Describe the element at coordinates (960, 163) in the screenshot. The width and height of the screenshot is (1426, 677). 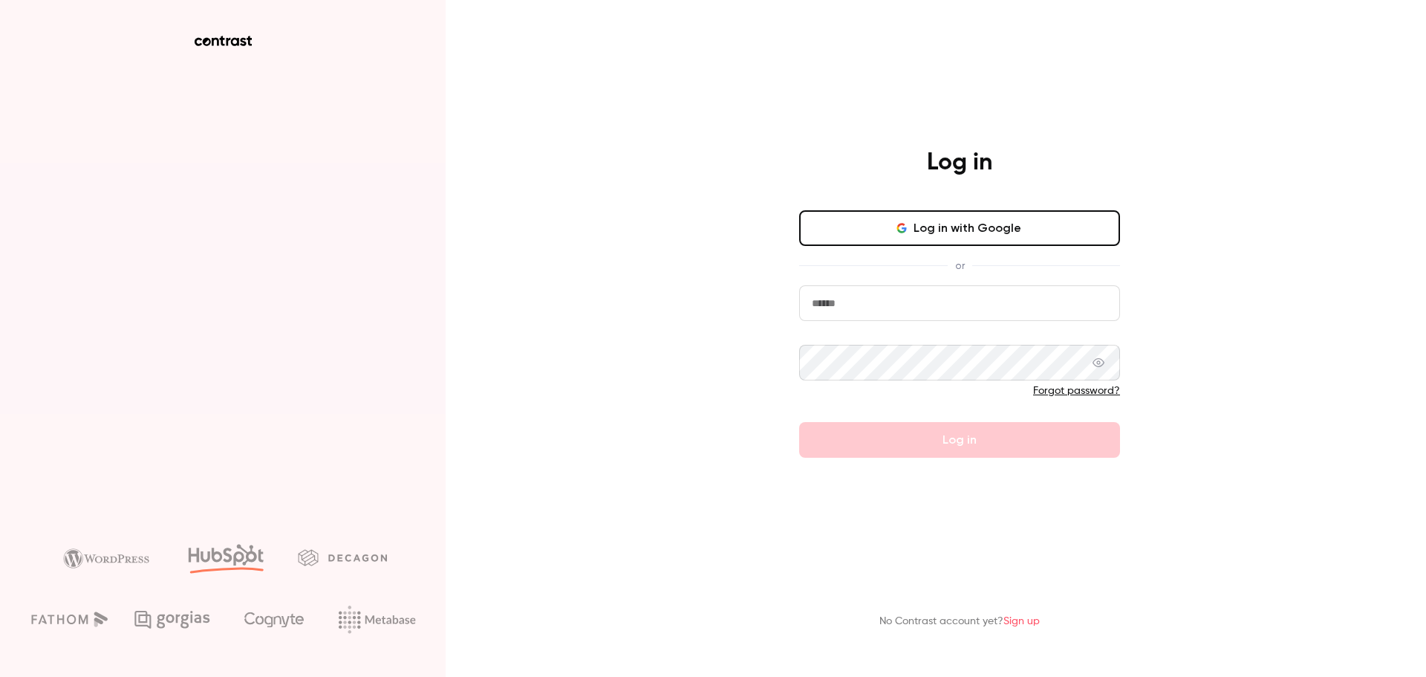
I see `h4: Log in` at that location.